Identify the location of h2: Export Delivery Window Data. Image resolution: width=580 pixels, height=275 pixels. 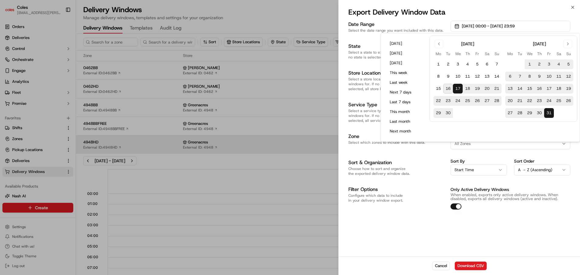
(459, 12).